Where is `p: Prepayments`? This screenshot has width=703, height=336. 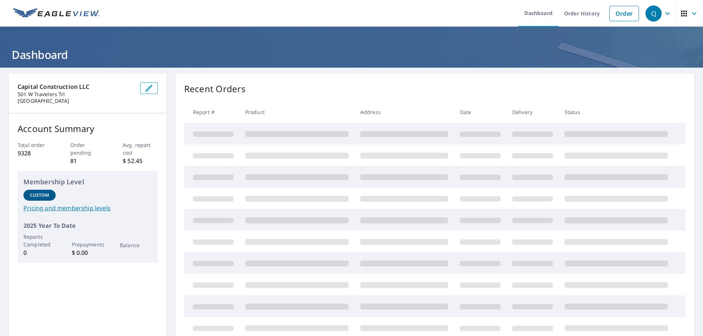 p: Prepayments is located at coordinates (88, 244).